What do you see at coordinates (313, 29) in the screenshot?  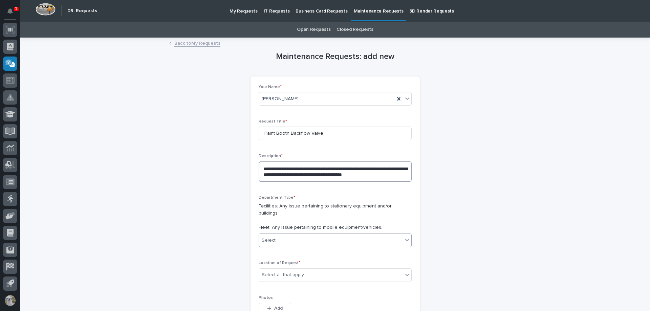 I see `a: Open Requests` at bounding box center [313, 29].